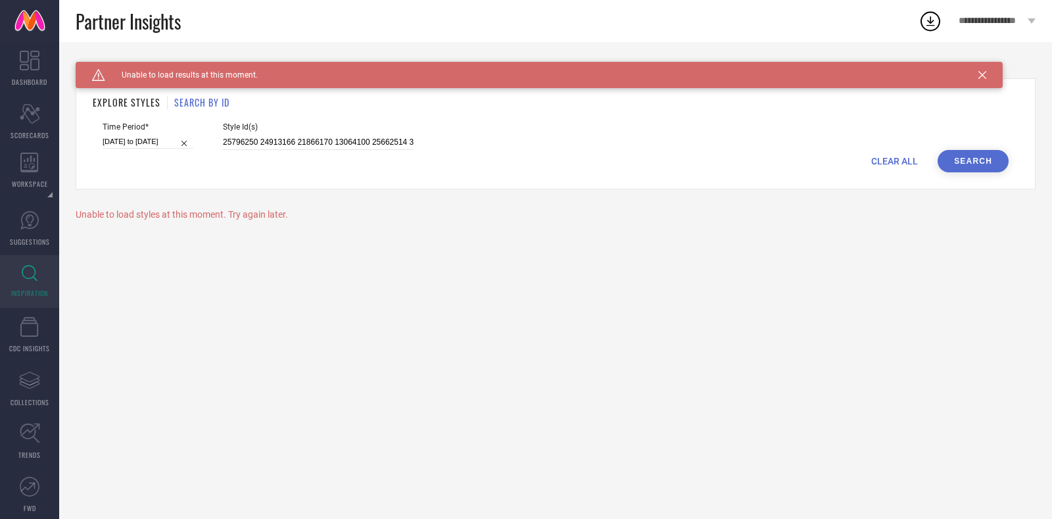  What do you see at coordinates (30, 241) in the screenshot?
I see `span: SUGGESTIONS` at bounding box center [30, 241].